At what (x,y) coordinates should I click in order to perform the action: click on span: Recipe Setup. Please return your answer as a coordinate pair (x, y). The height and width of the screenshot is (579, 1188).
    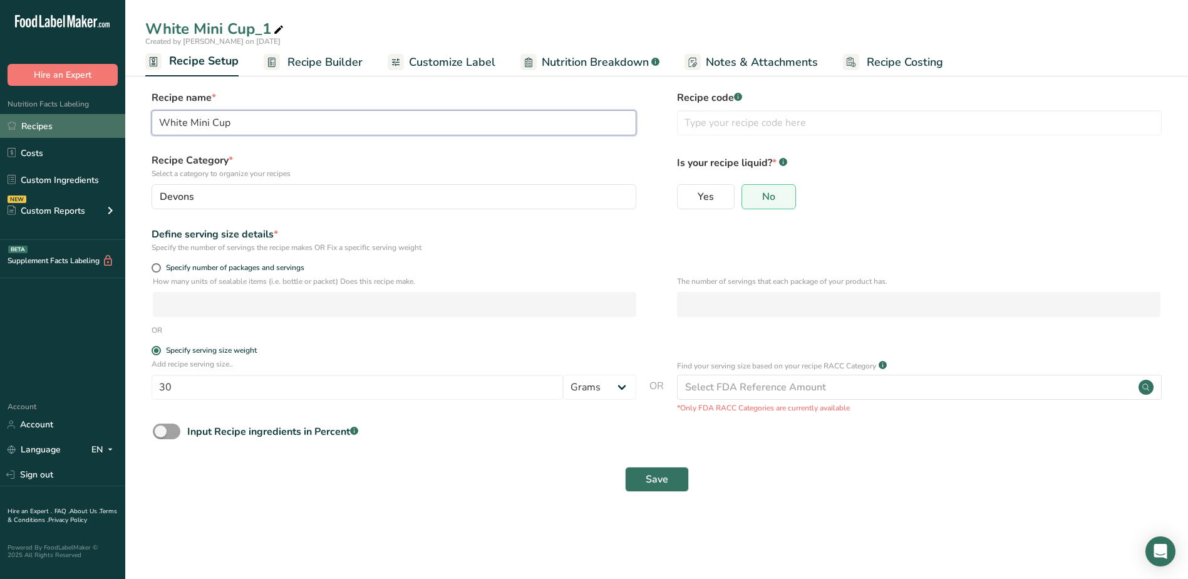
    Looking at the image, I should click on (204, 61).